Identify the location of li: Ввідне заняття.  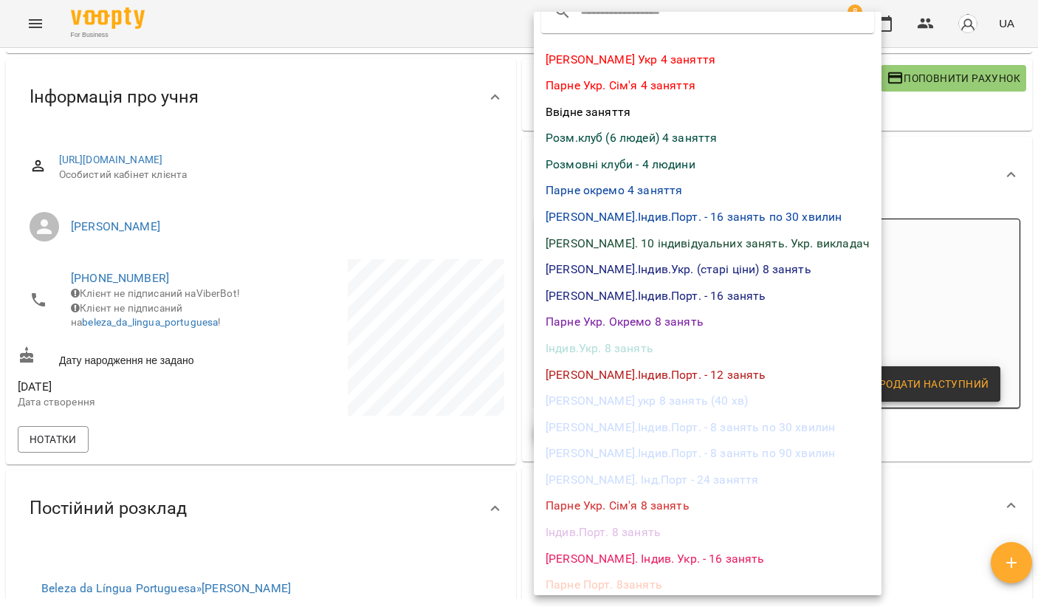
(707, 112).